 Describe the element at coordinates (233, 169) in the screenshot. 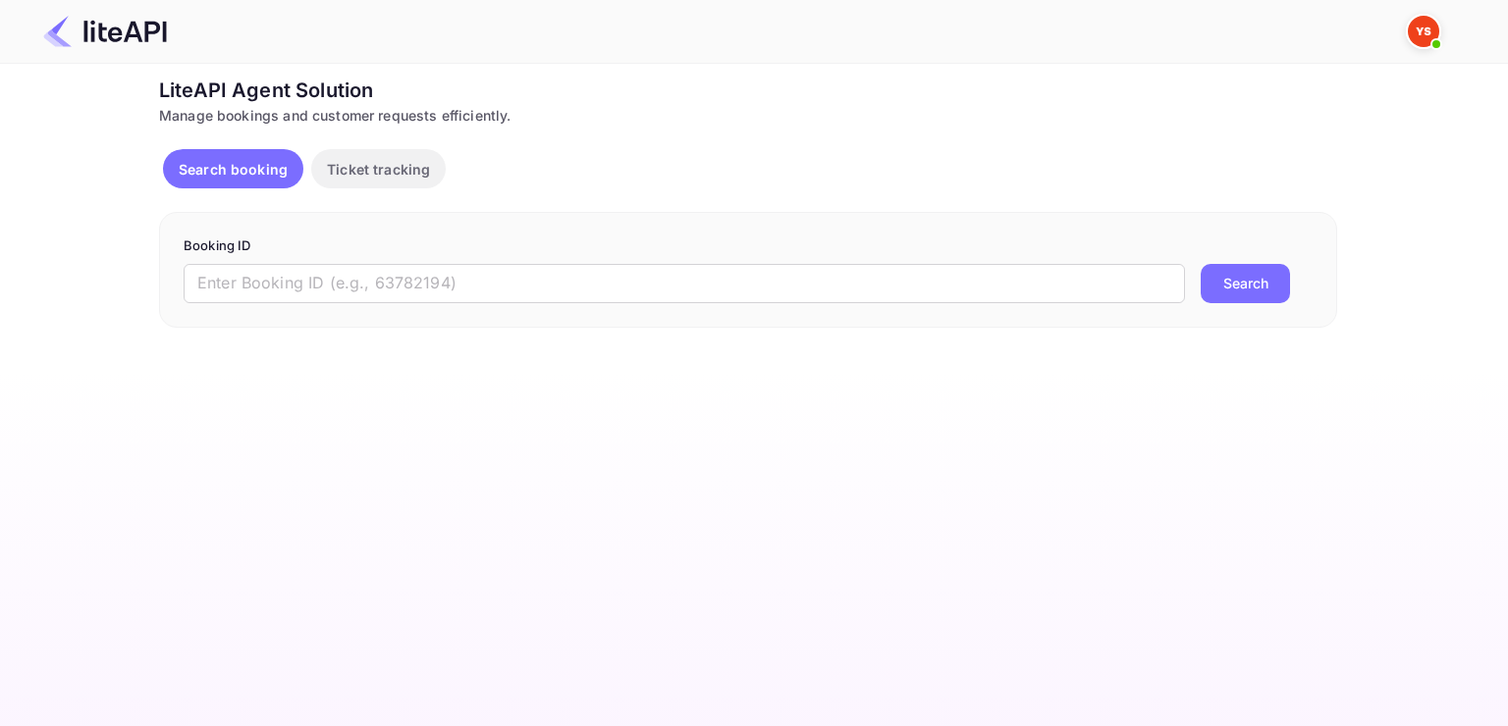

I see `p: Search booking` at that location.